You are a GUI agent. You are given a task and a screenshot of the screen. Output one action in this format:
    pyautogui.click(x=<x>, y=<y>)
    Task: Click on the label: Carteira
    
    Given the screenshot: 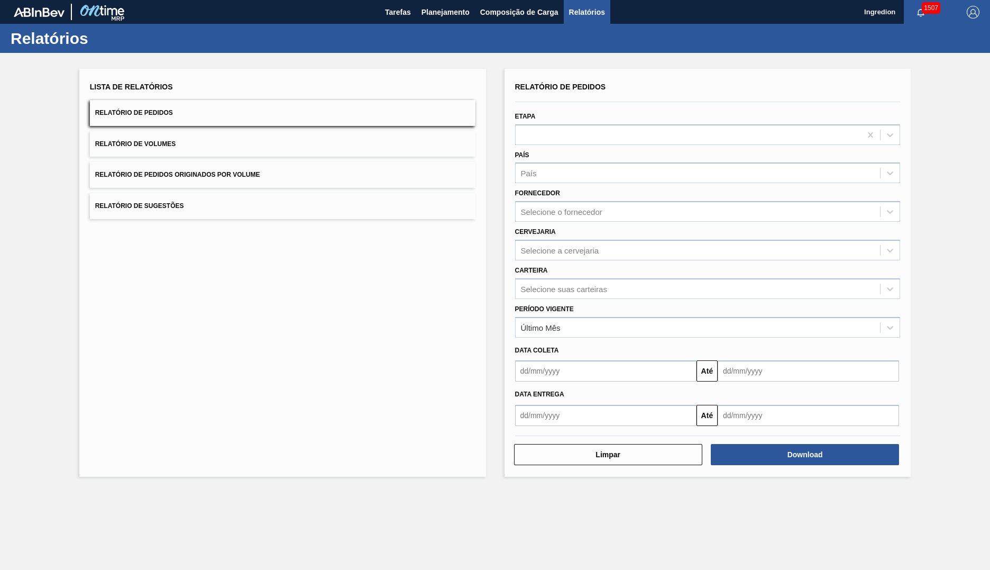 What is the action you would take?
    pyautogui.click(x=532, y=270)
    